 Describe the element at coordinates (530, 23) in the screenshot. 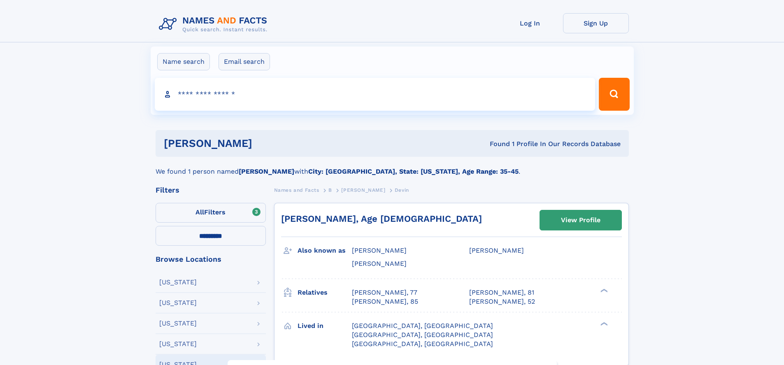

I see `a: Log In` at that location.